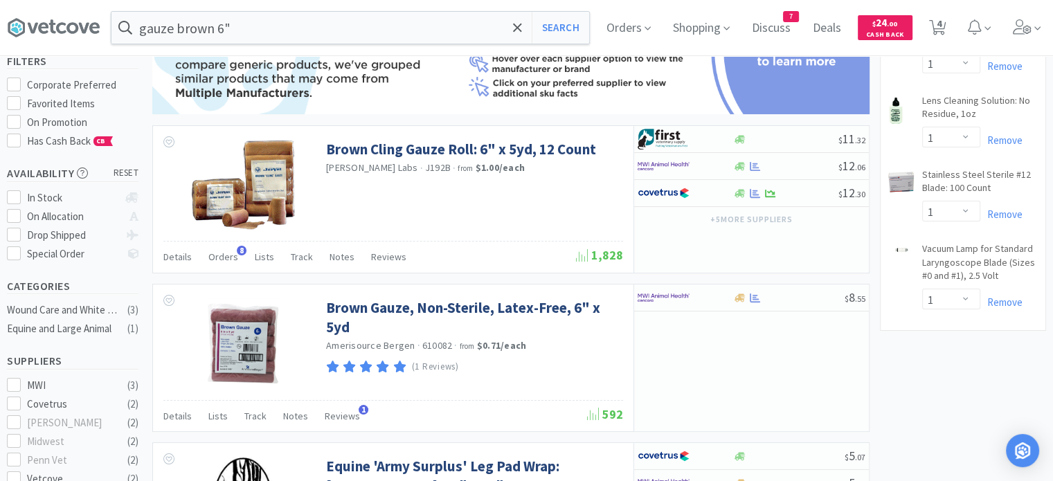 The image size is (1053, 481). I want to click on input: Search by item, sku, manufacturer, ingredient, size..., so click(350, 28).